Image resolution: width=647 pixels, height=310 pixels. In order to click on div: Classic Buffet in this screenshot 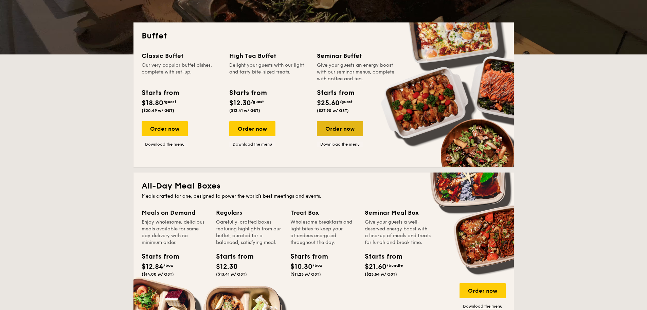, I will do `click(181, 56)`.